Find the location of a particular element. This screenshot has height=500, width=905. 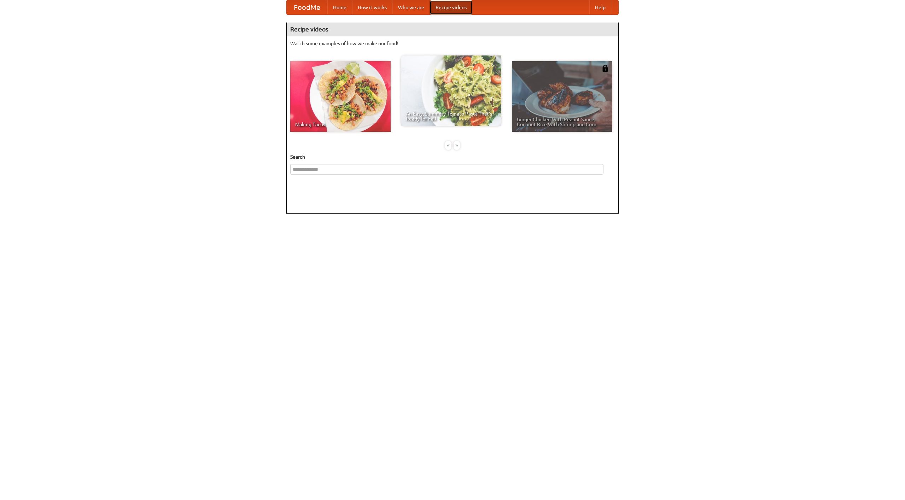

span: An Easy, Summery Tomato Pasta That's Ready for Fall is located at coordinates (451, 116).